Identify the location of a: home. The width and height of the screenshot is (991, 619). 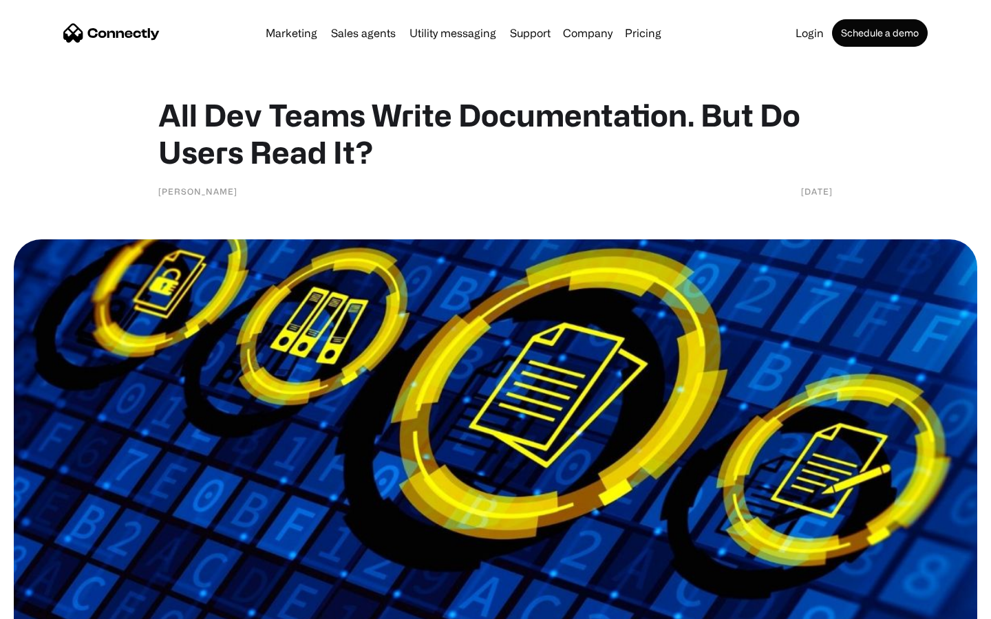
(111, 33).